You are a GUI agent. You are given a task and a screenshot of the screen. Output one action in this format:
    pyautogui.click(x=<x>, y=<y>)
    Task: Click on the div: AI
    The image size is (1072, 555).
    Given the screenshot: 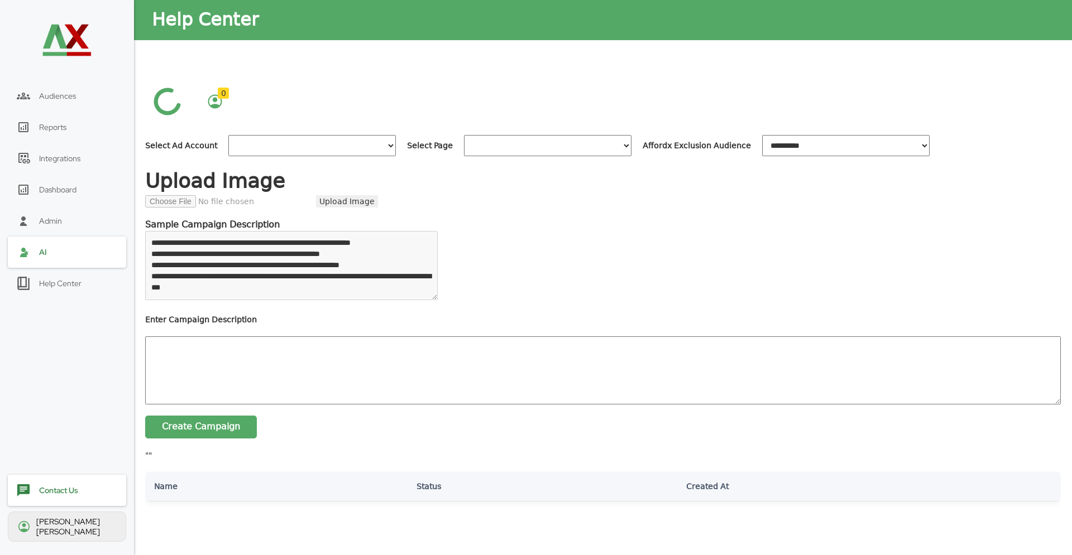 What is the action you would take?
    pyautogui.click(x=42, y=252)
    